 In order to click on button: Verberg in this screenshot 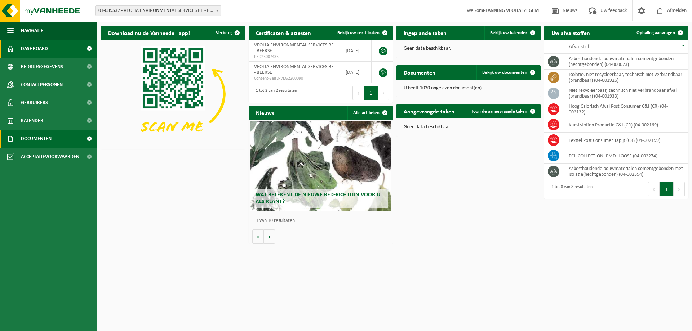, I will do `click(227, 33)`.